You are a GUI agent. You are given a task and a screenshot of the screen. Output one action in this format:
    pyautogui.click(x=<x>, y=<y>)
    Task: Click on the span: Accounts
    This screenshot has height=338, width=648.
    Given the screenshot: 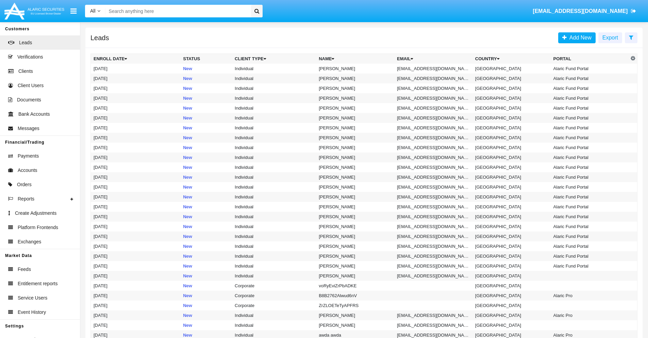 What is the action you would take?
    pyautogui.click(x=28, y=170)
    